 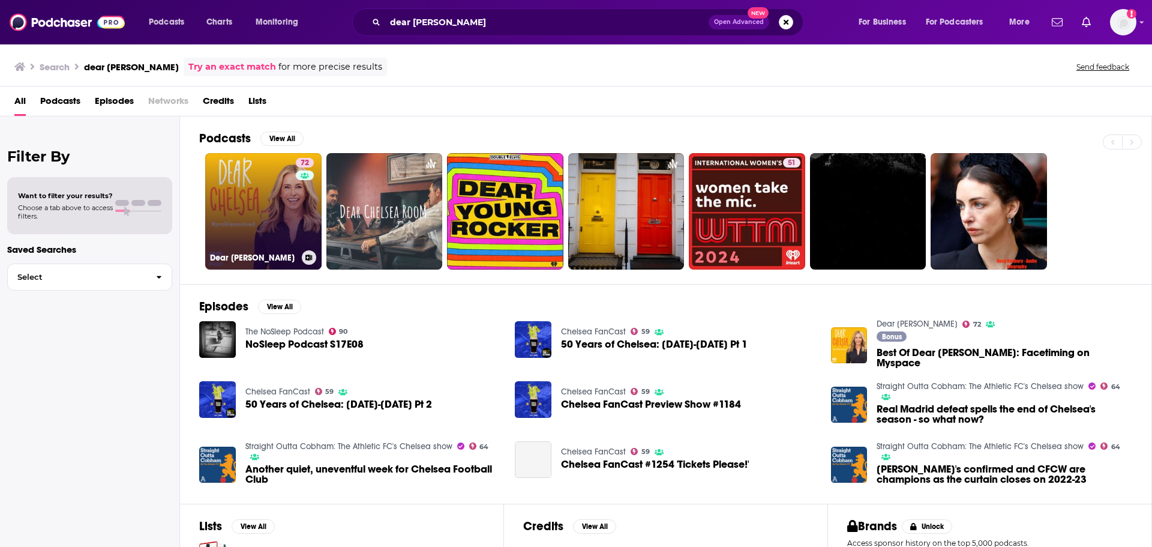 What do you see at coordinates (166, 22) in the screenshot?
I see `span: Podcasts` at bounding box center [166, 22].